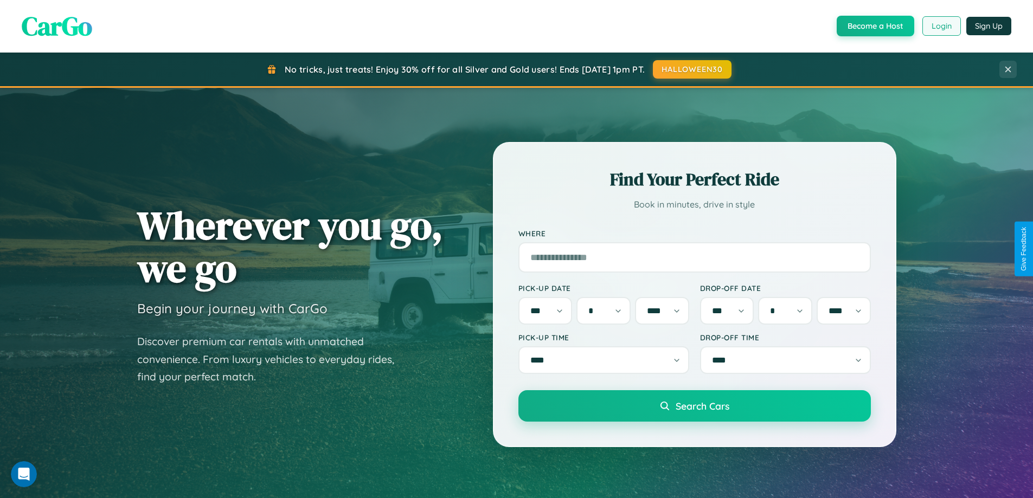 This screenshot has width=1033, height=498. Describe the element at coordinates (1024, 249) in the screenshot. I see `div: Give Feedback` at that location.